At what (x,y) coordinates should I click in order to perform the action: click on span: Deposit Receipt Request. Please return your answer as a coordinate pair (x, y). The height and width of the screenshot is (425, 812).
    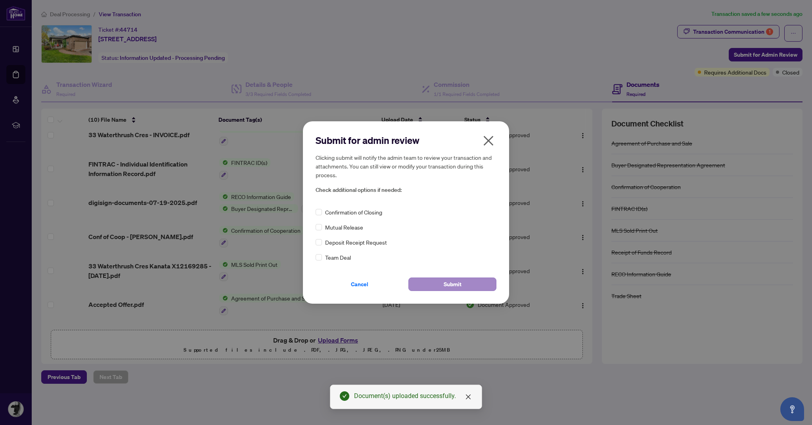
    Looking at the image, I should click on (356, 242).